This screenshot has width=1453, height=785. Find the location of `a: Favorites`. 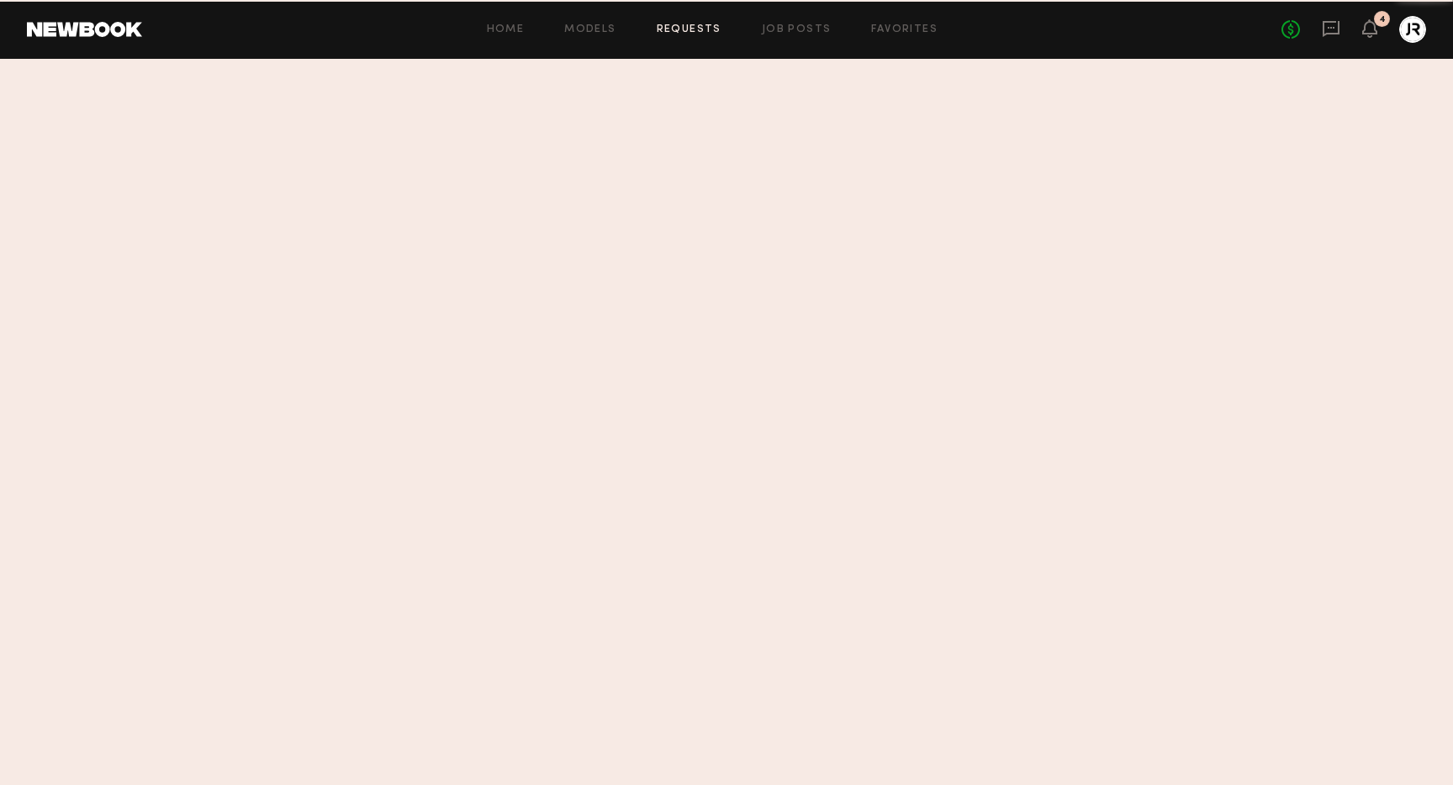

a: Favorites is located at coordinates (904, 29).